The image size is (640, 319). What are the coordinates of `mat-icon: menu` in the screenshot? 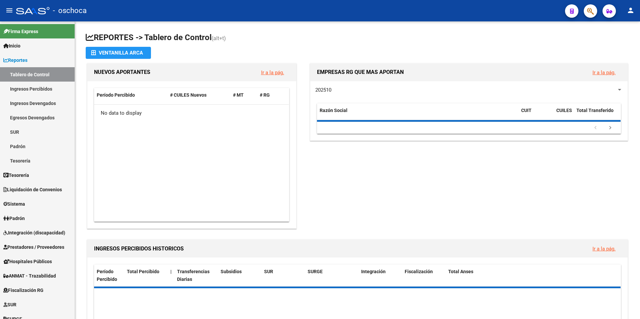 It's located at (9, 10).